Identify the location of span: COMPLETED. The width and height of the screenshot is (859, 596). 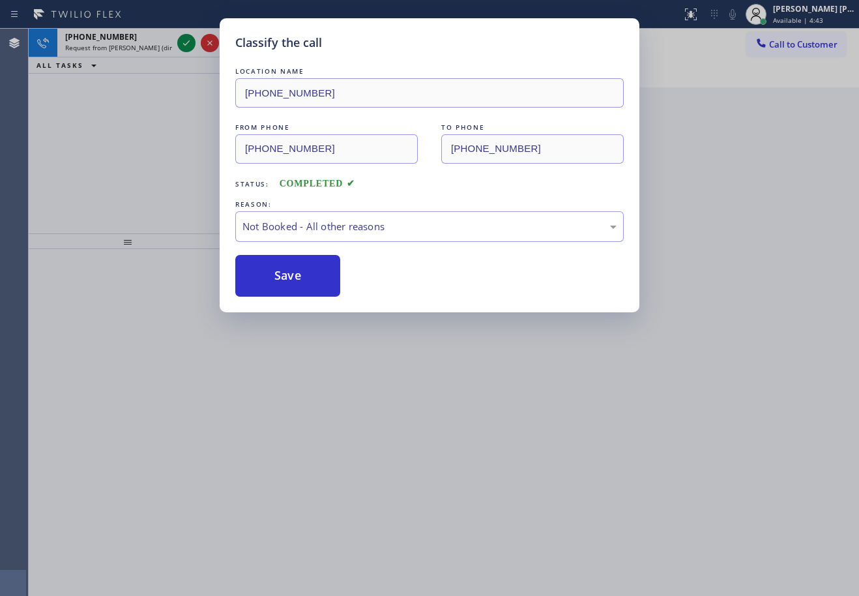
(317, 183).